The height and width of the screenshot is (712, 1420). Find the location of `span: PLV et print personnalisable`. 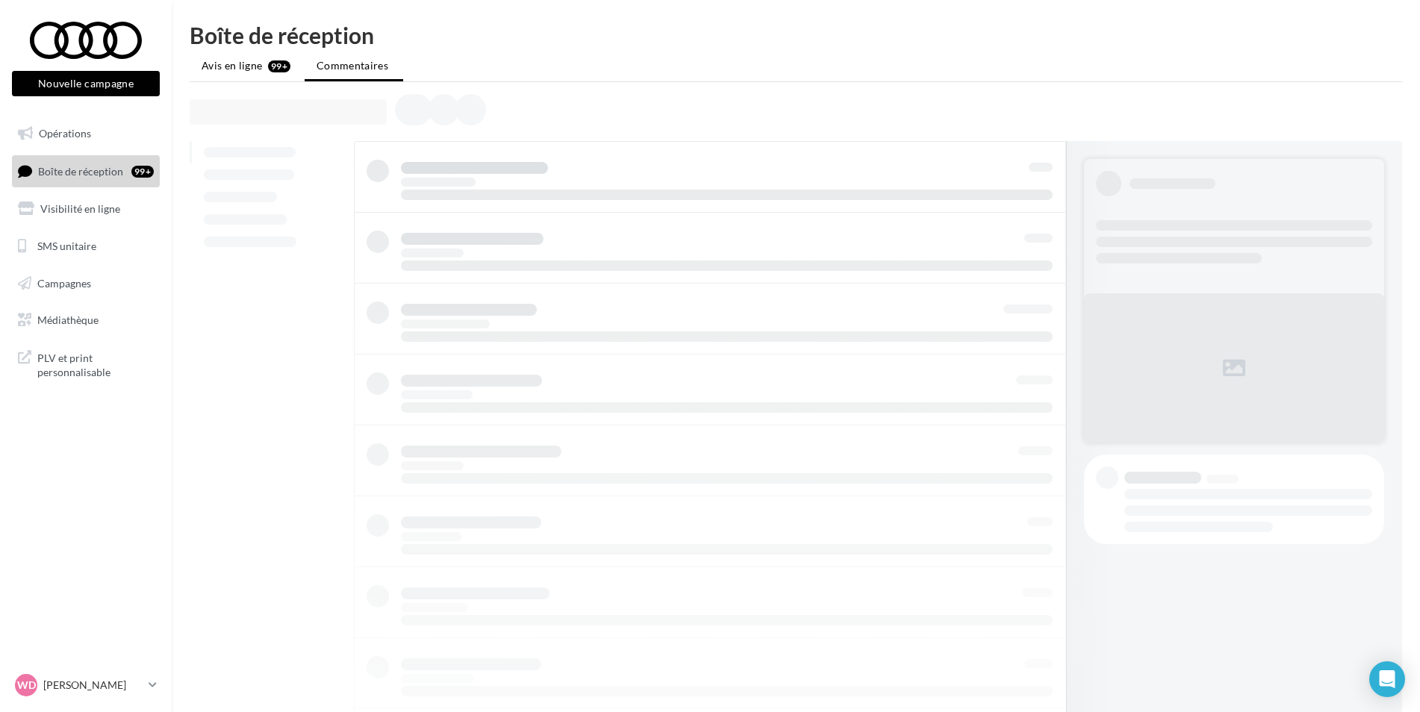

span: PLV et print personnalisable is located at coordinates (96, 364).